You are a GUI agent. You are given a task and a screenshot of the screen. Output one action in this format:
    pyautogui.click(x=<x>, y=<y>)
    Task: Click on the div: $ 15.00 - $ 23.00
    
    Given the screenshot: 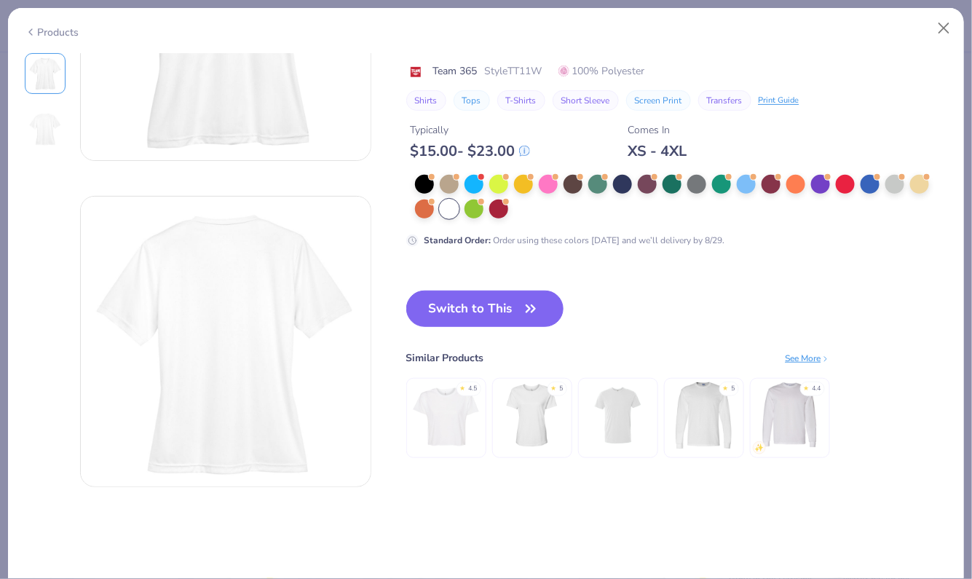 What is the action you would take?
    pyautogui.click(x=470, y=151)
    